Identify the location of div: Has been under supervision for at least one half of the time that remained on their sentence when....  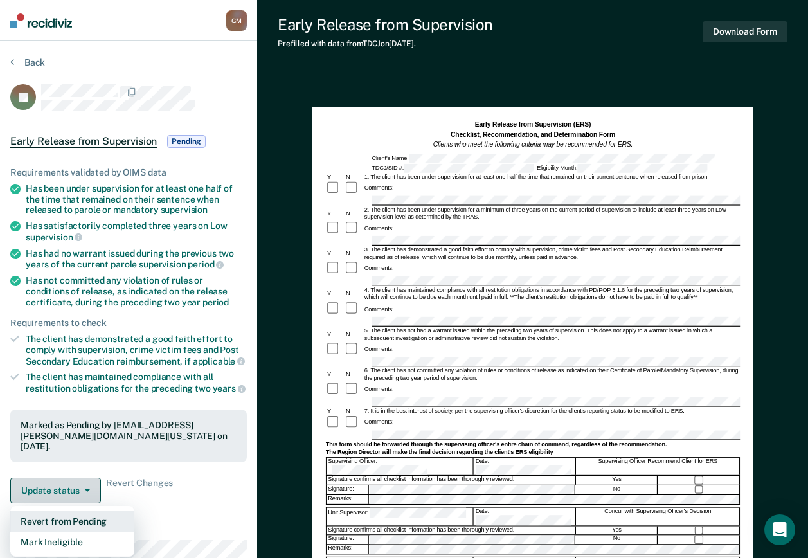
(136, 199).